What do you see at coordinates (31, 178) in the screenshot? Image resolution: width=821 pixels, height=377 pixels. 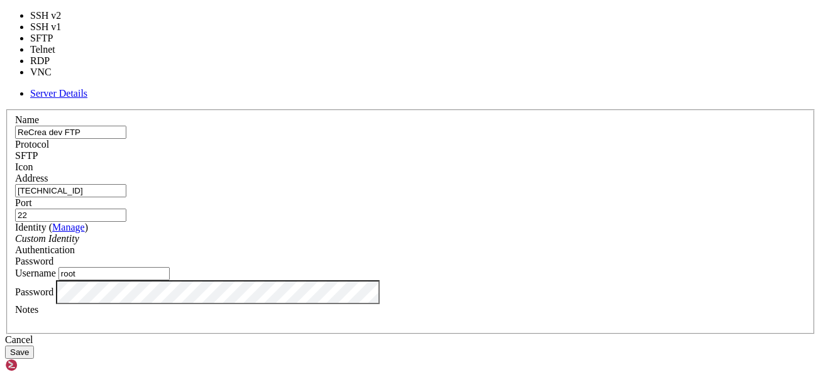 I see `label: Address` at bounding box center [31, 178].